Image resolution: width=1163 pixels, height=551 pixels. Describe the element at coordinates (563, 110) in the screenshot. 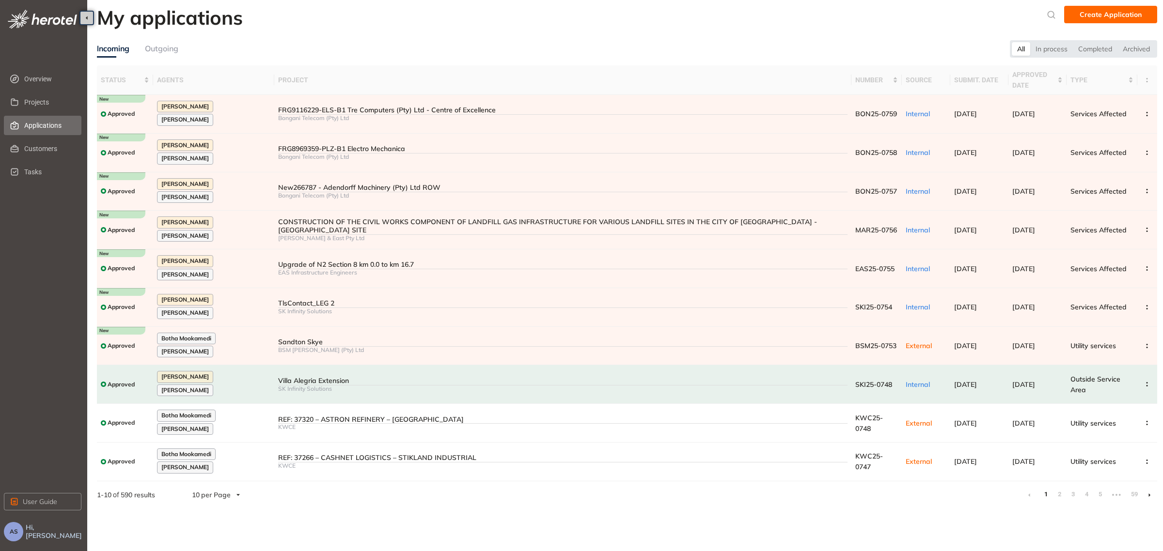

I see `div: FRG9116229-ELS-B1 Tre Computers (Pty) Ltd - Centre of Excellence` at that location.